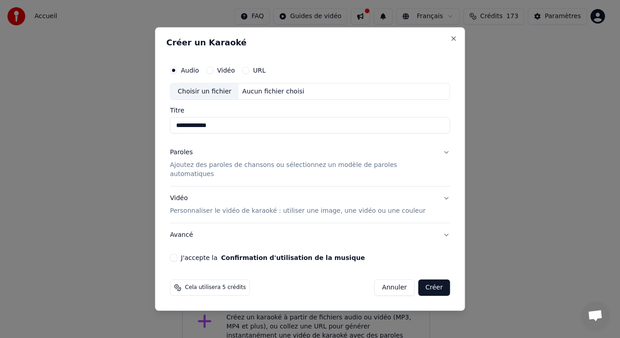 The height and width of the screenshot is (338, 620). Describe the element at coordinates (310, 111) in the screenshot. I see `label: Titre` at that location.